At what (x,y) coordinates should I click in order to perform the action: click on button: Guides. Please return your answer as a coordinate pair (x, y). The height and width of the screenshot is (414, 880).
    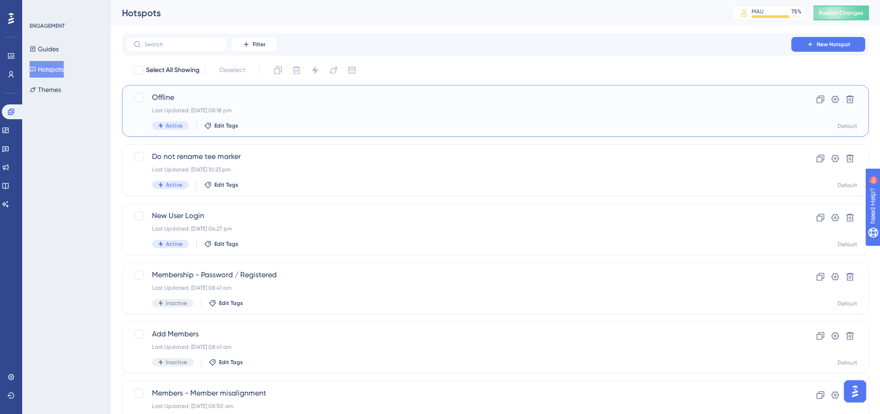
    Looking at the image, I should click on (44, 49).